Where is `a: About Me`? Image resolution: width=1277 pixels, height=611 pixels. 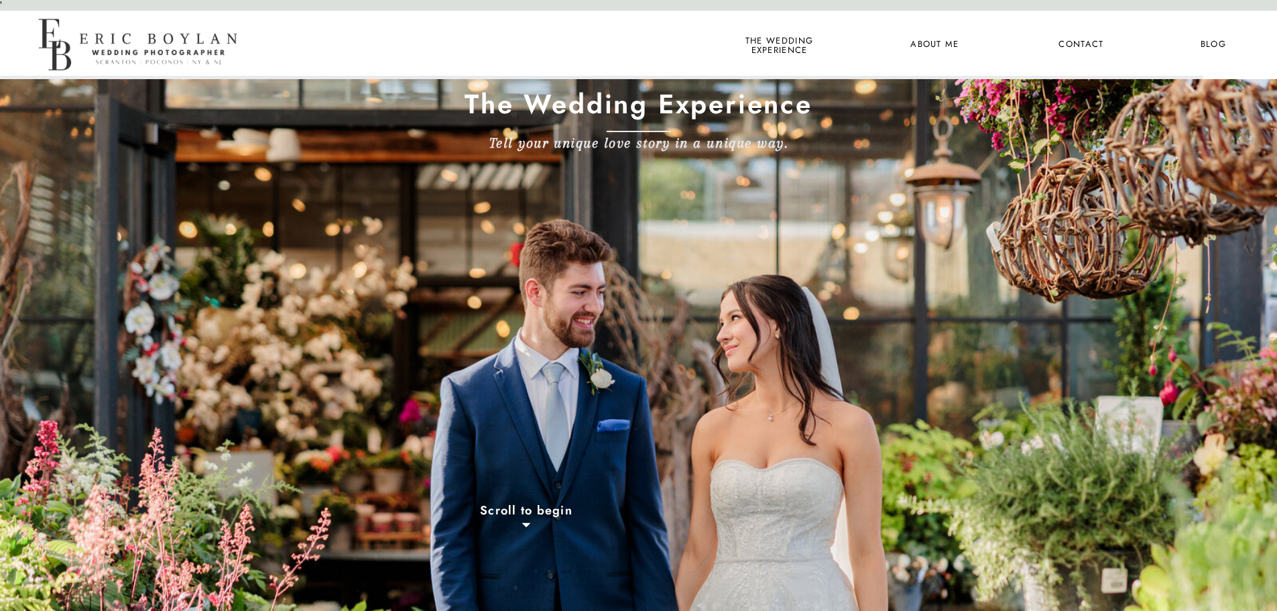
a: About Me is located at coordinates (935, 45).